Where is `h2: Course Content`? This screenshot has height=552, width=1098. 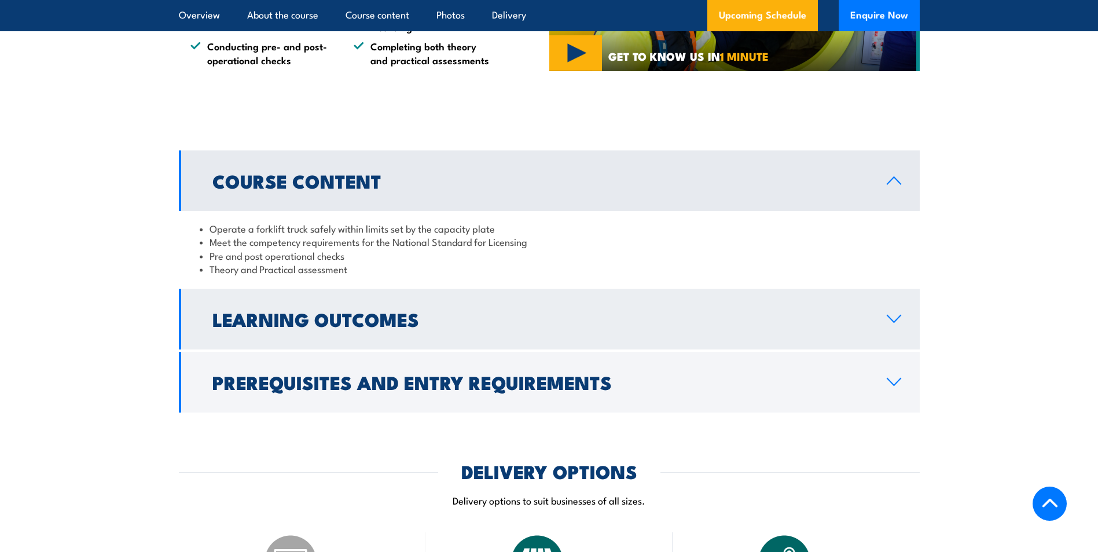 h2: Course Content is located at coordinates (540, 181).